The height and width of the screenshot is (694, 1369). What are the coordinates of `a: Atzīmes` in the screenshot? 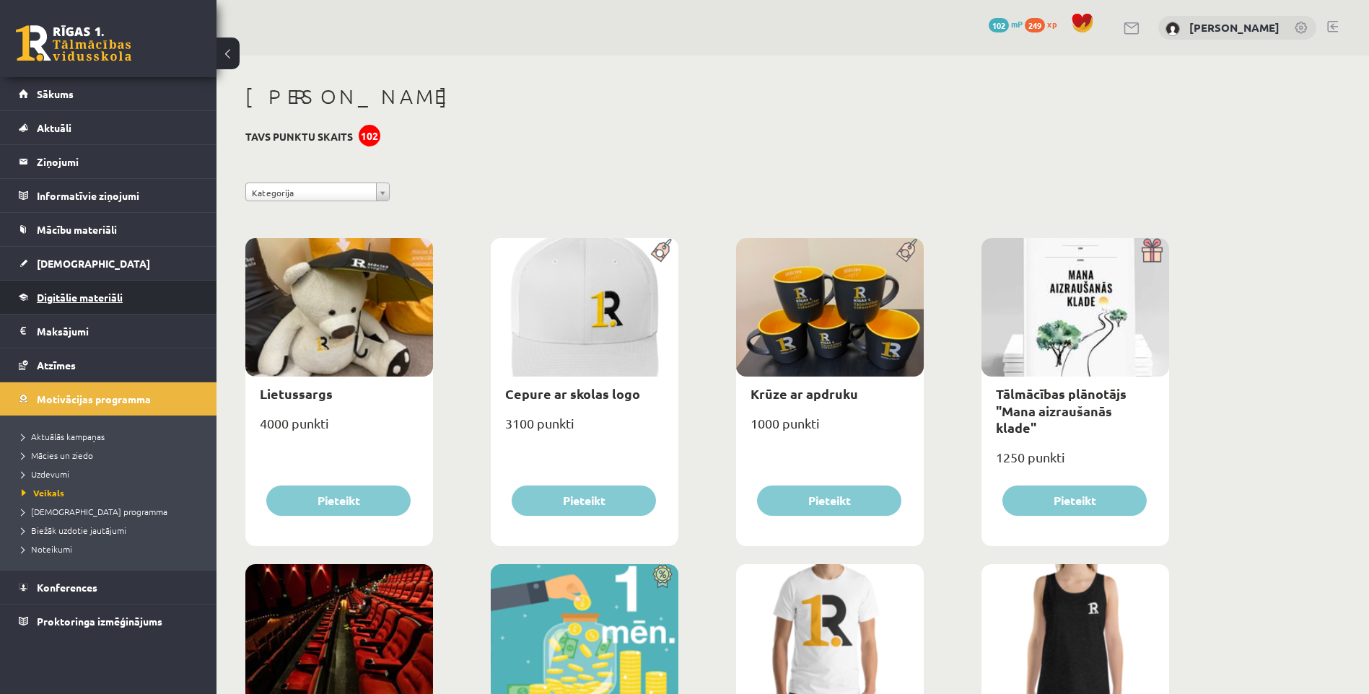 It's located at (108, 365).